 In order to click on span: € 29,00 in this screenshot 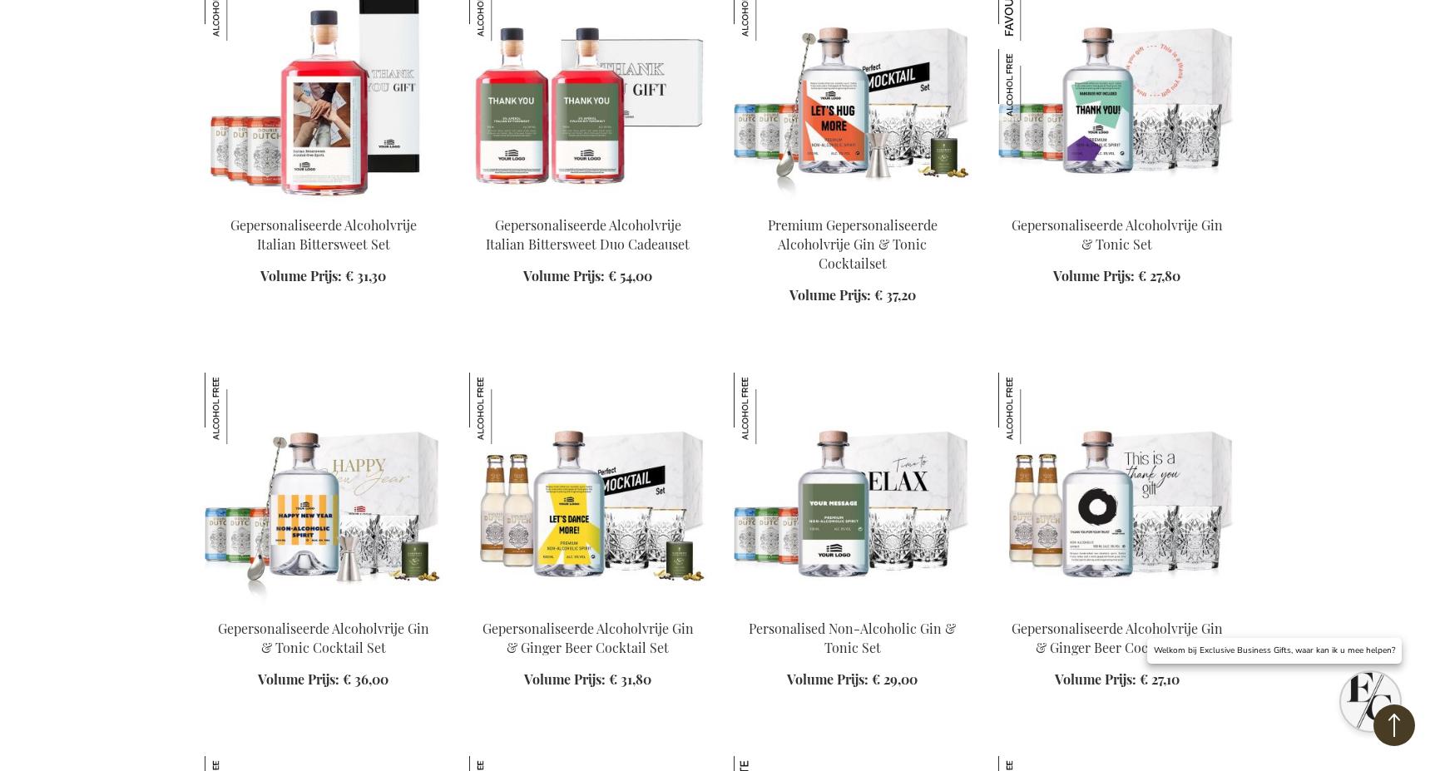, I will do `click(894, 679)`.